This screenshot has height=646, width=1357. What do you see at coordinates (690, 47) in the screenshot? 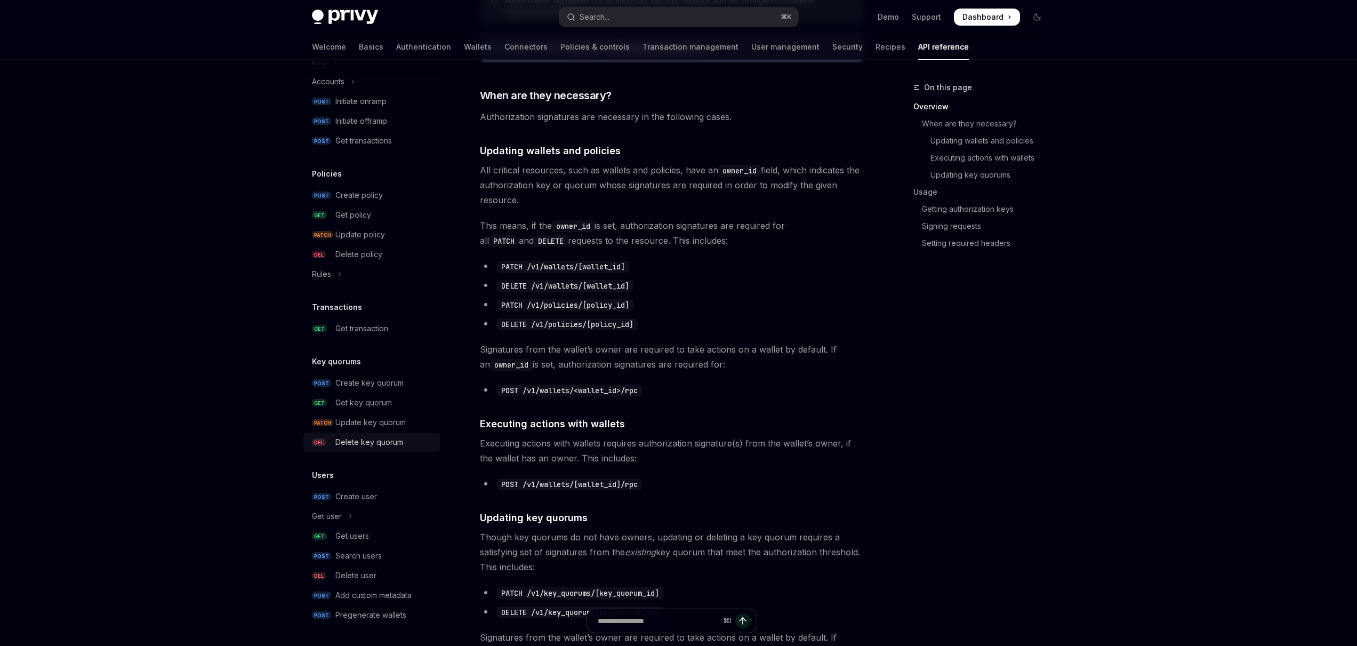
I see `a: Transaction management` at bounding box center [690, 47].